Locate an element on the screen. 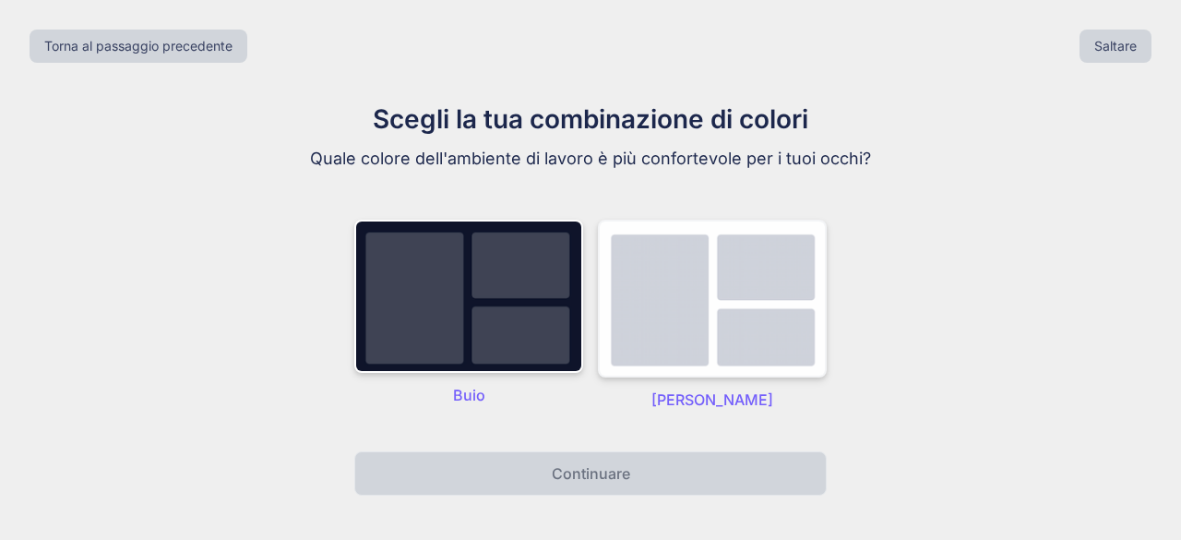  font: Quale colore dell'ambiente di lavoro è più confortevole per i tuoi occhi? is located at coordinates (590, 158).